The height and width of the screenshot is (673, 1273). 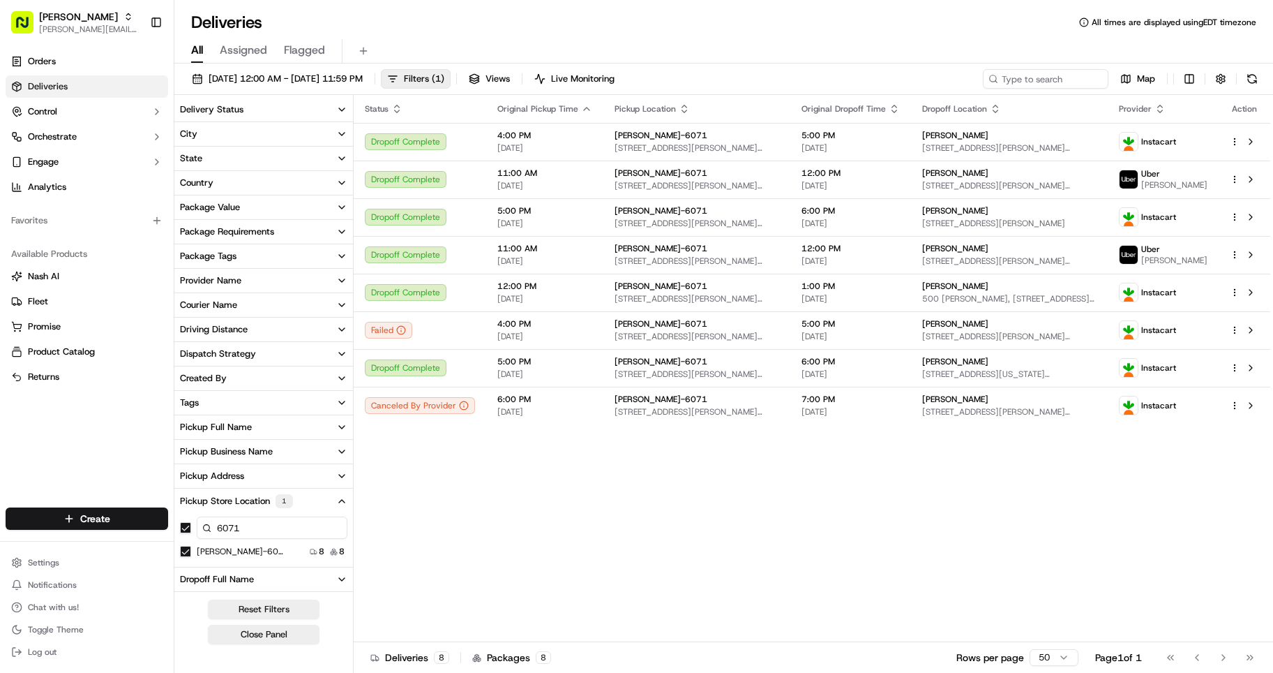 I want to click on button: Driving Distance, so click(x=264, y=329).